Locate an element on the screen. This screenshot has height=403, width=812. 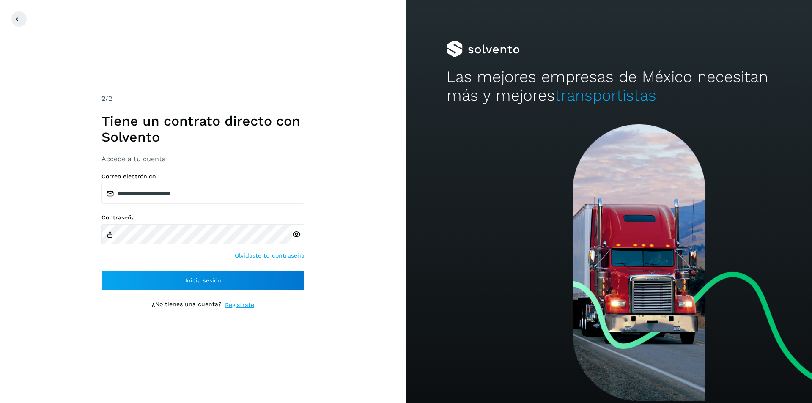
span: Inicia sesión is located at coordinates (203, 281).